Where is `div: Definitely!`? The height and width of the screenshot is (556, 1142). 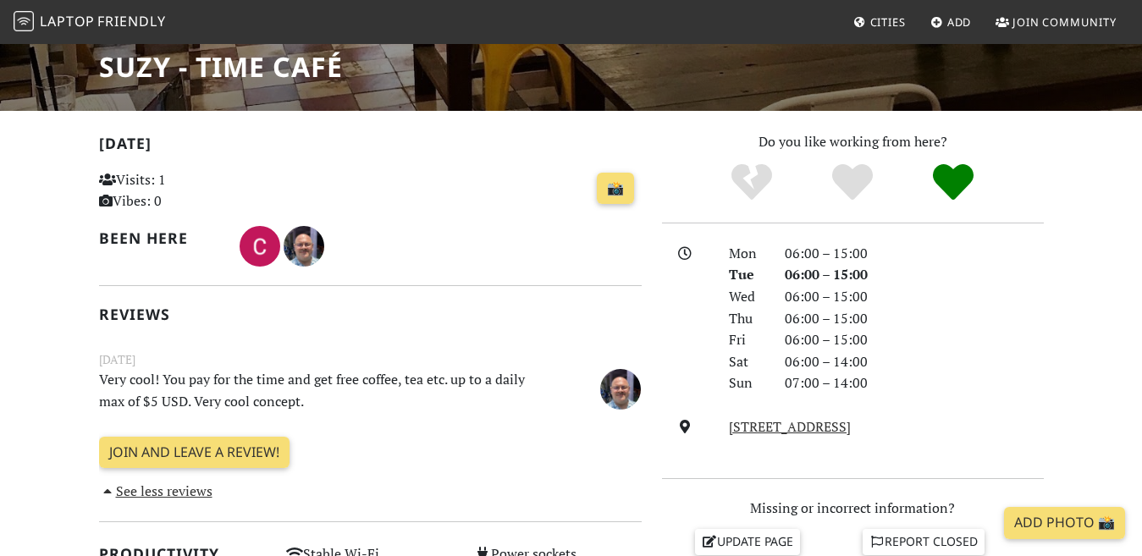 div: Definitely! is located at coordinates (952, 183).